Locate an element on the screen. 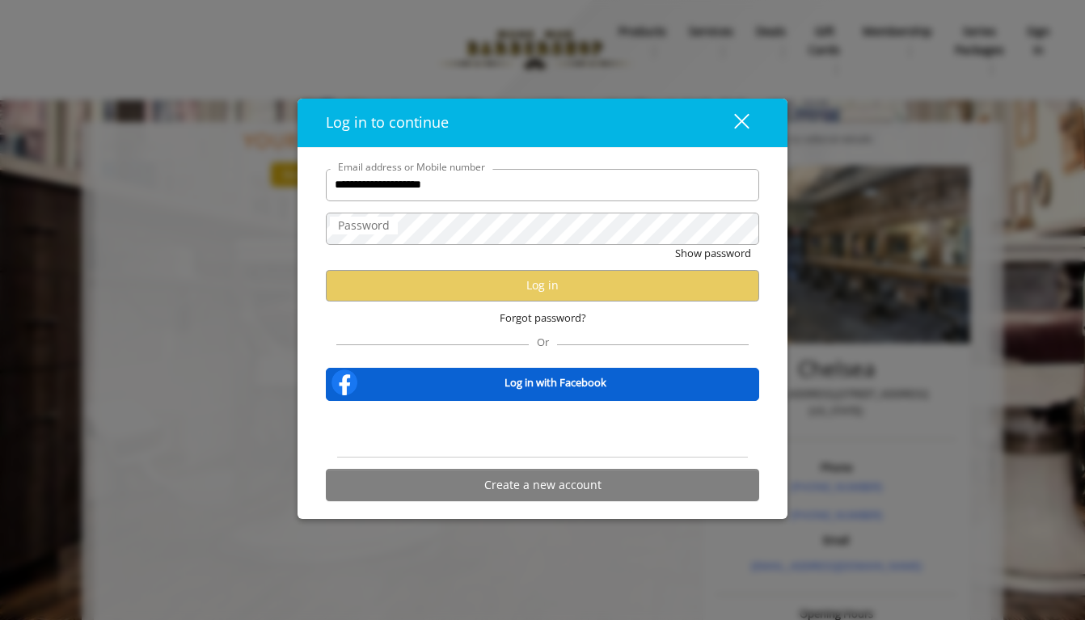 This screenshot has height=620, width=1085. div: close dialog is located at coordinates (732, 122).